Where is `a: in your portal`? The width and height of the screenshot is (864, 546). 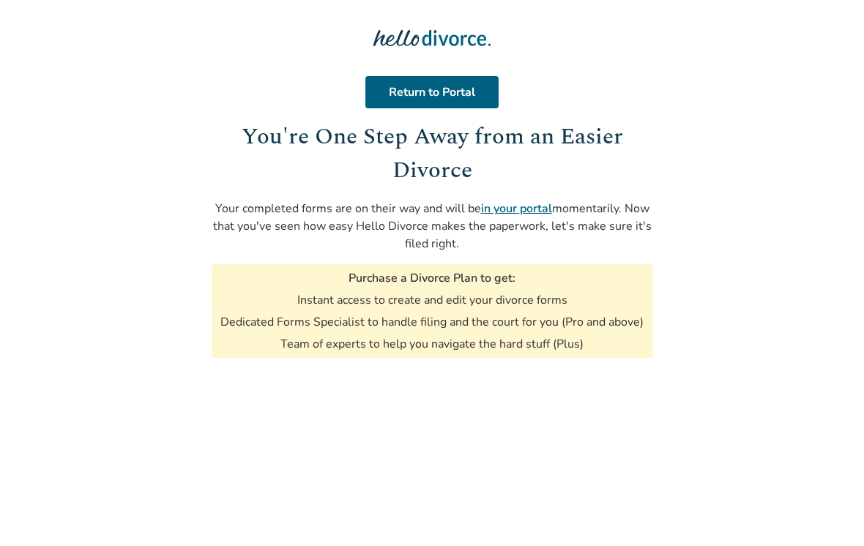 a: in your portal is located at coordinates (516, 209).